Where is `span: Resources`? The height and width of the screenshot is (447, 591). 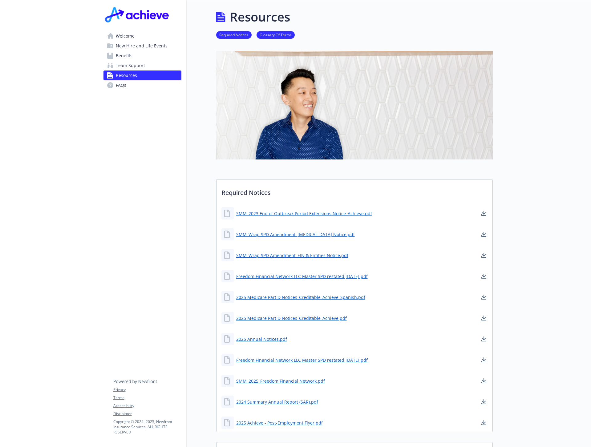
span: Resources is located at coordinates (126, 75).